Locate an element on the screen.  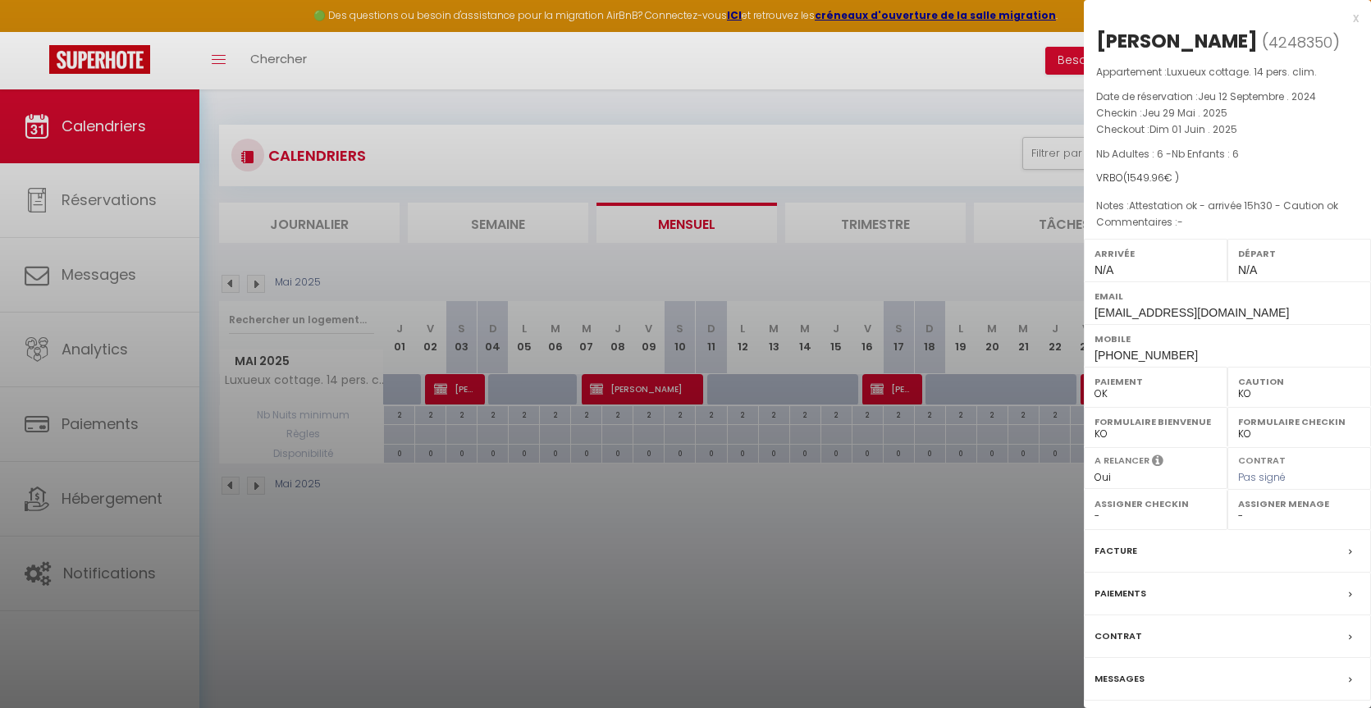
button: Ouvrir le widget de chat LiveChat is located at coordinates (38, 31).